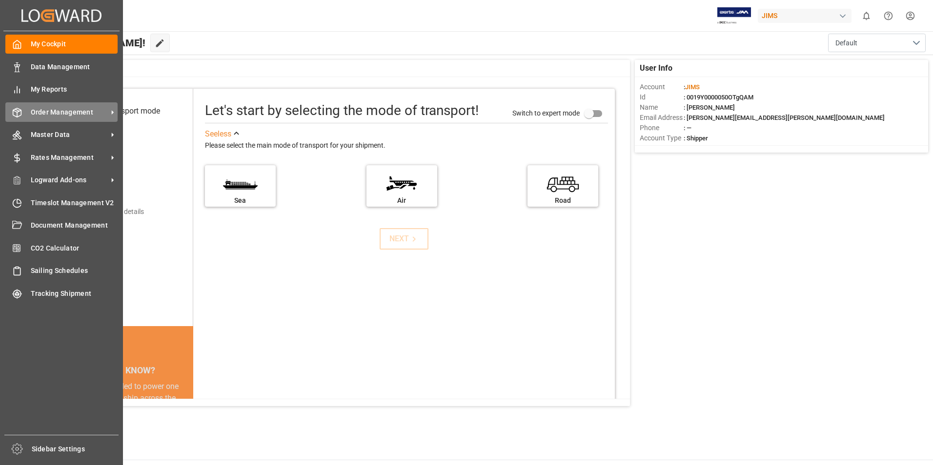 Image resolution: width=933 pixels, height=465 pixels. I want to click on span: User Info, so click(656, 68).